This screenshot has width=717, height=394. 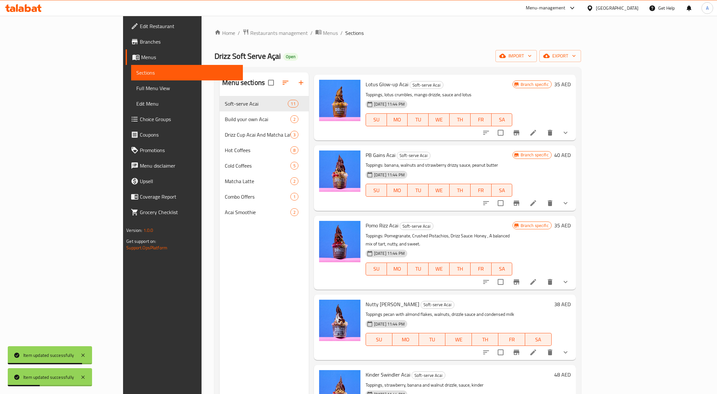 What do you see at coordinates (500, 133) in the screenshot?
I see `span: Select to update` at bounding box center [500, 133].